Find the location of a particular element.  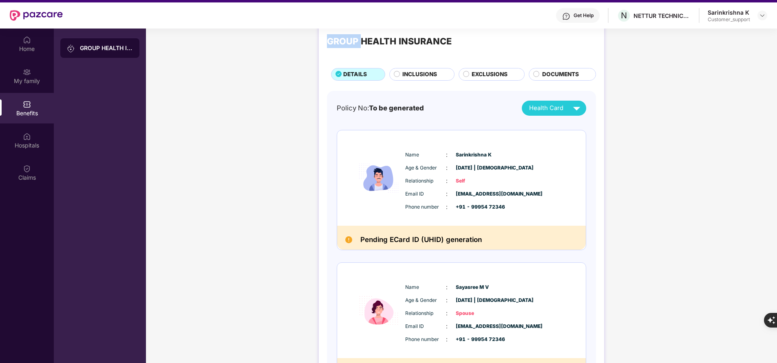

img: svg+xml;base64,PHN2ZyBpZD0iQmVuZWZpdHMiIHhtbG5zPSJodHRwOi8vd3d3LnczLm9yZy8yMDAwL3N2ZyIgd2lkdGg9Ij... is located at coordinates (27, 104).